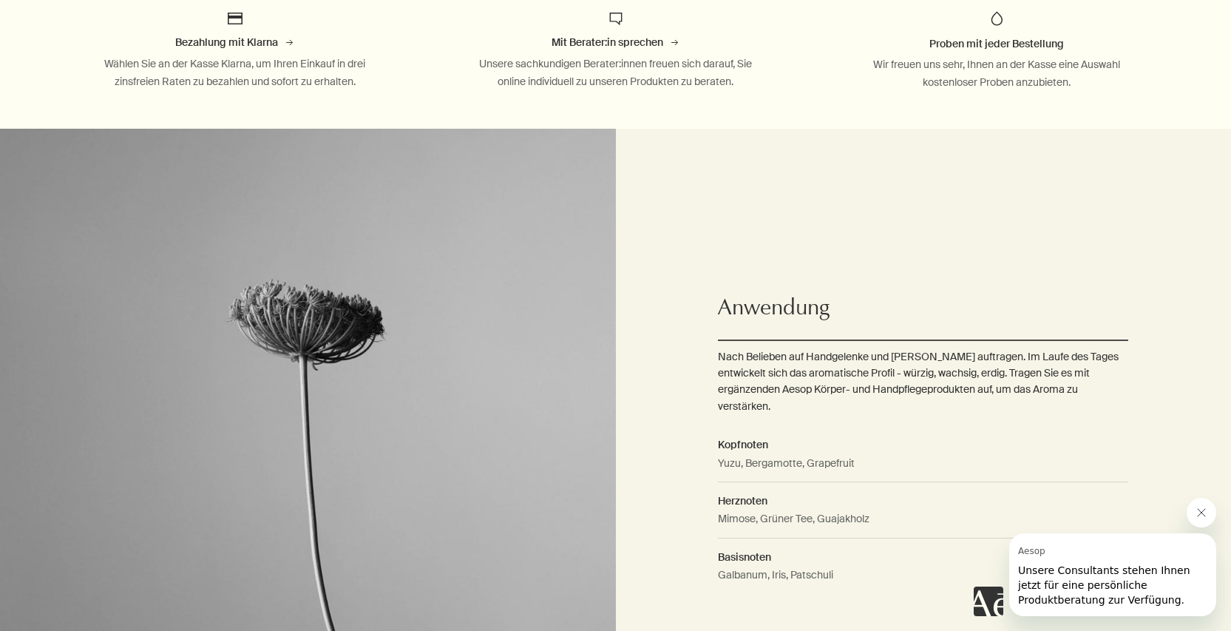 The image size is (1231, 631). I want to click on span: Bezahlung mit Klarna, so click(226, 42).